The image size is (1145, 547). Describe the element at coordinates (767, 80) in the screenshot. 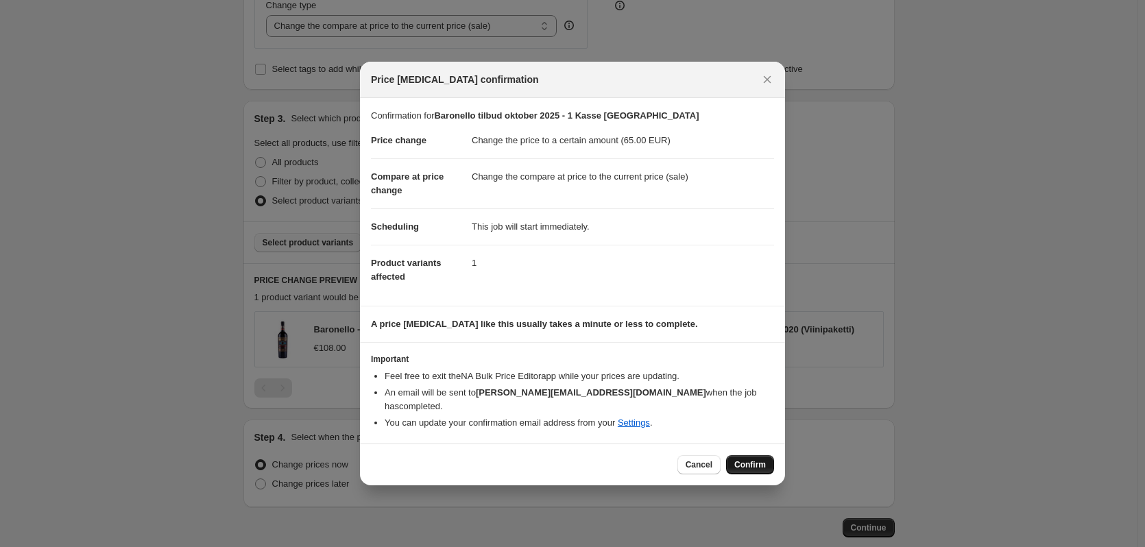

I see `button: Close` at that location.